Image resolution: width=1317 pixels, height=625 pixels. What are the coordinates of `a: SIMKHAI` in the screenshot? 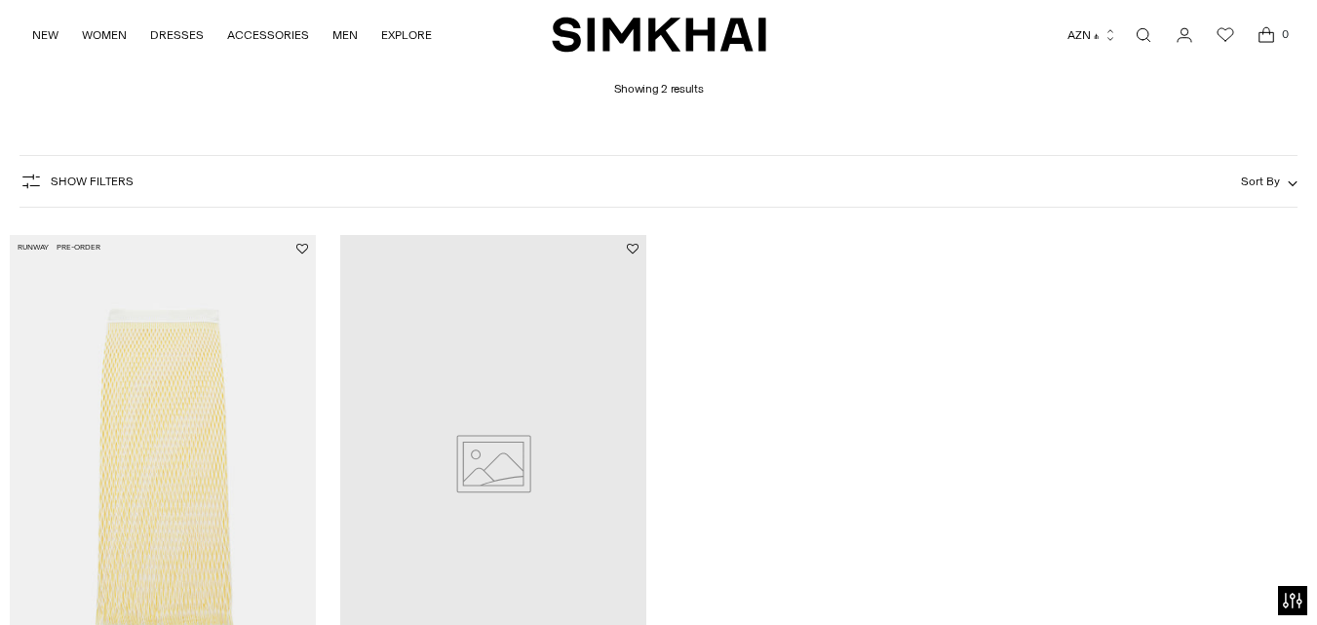 It's located at (659, 34).